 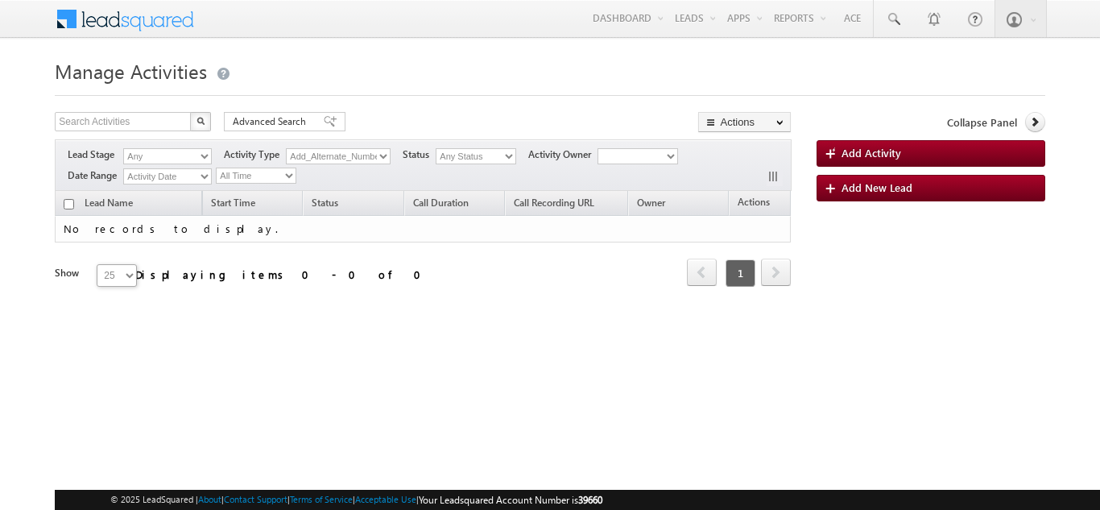 I want to click on span: Date Range, so click(x=95, y=176).